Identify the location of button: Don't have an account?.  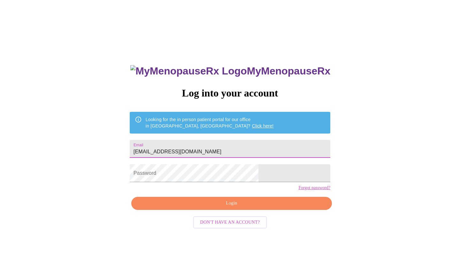
(230, 222).